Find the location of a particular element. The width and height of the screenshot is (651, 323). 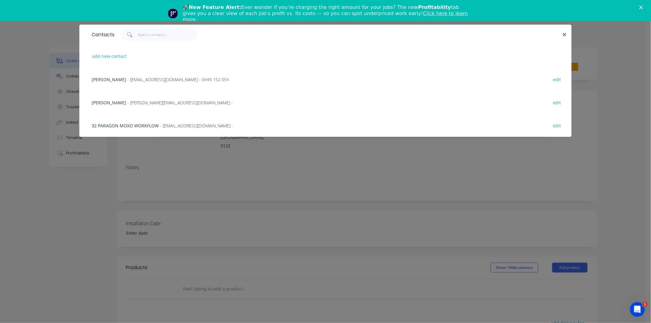

img: Profile image for Team is located at coordinates (173, 14).